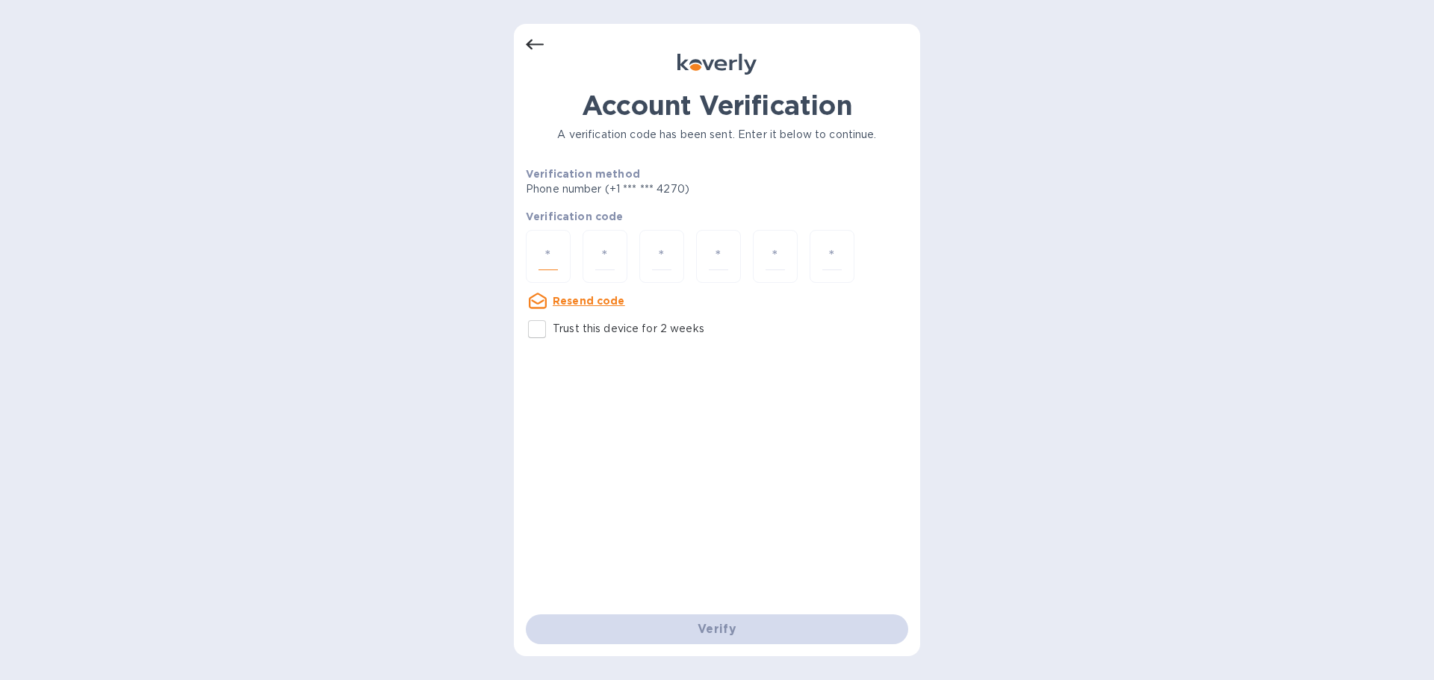 The height and width of the screenshot is (680, 1434). What do you see at coordinates (628, 329) in the screenshot?
I see `p: Trust this device for 2 weeks` at bounding box center [628, 329].